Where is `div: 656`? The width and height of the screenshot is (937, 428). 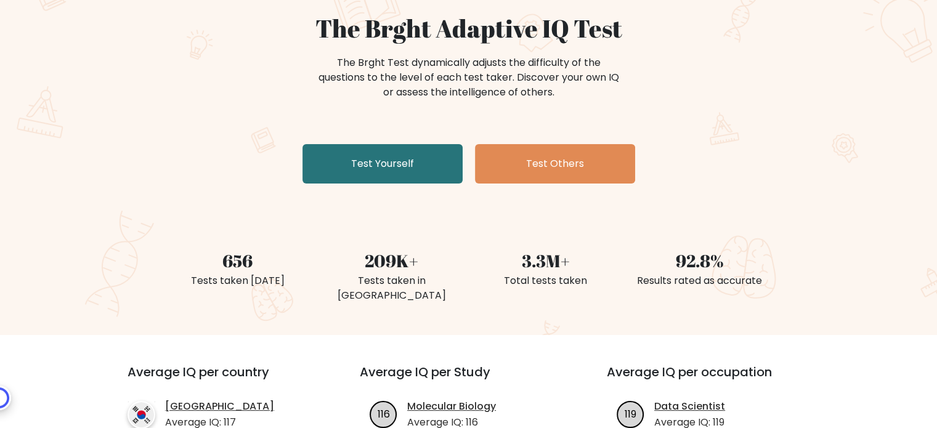
div: 656 is located at coordinates (238, 261).